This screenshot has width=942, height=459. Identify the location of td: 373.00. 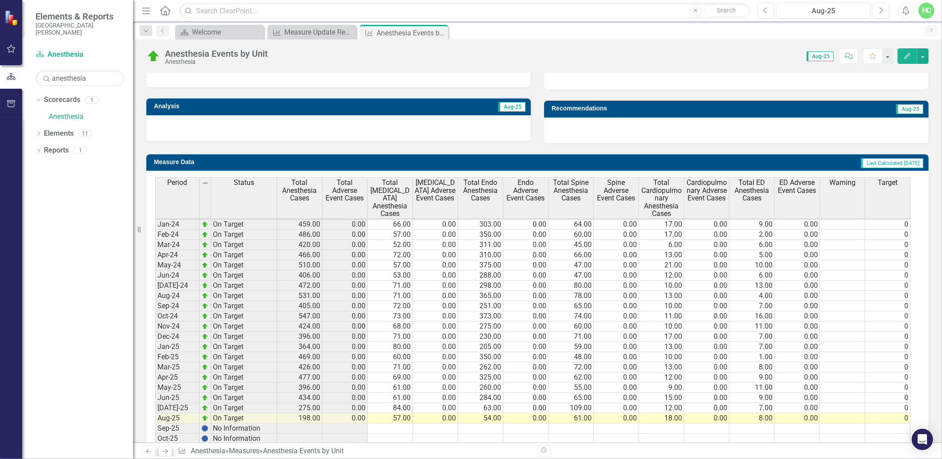
(481, 316).